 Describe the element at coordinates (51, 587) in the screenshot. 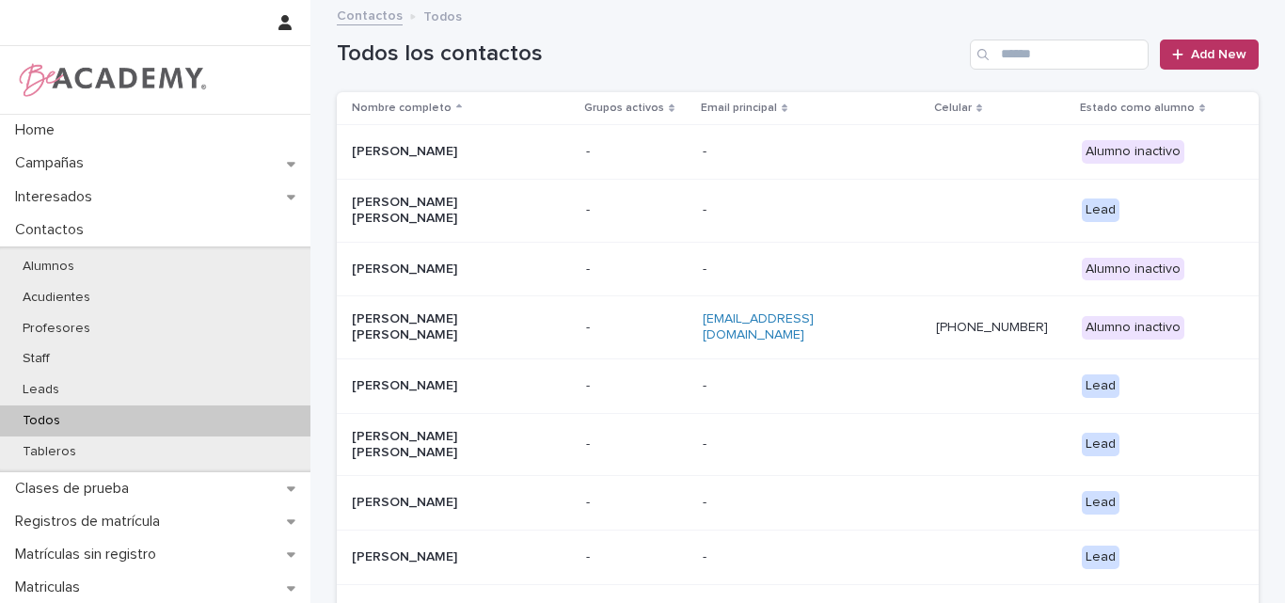

I see `p: Matriculas` at that location.